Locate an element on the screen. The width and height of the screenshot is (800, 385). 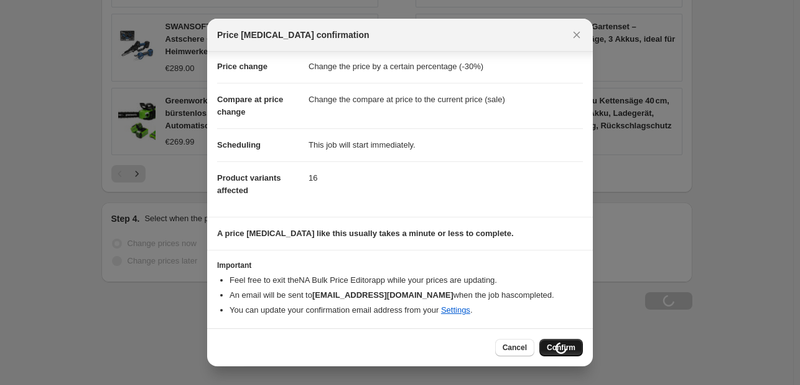
dd: Change the compare at price to the current price (sale) is located at coordinates (446, 99).